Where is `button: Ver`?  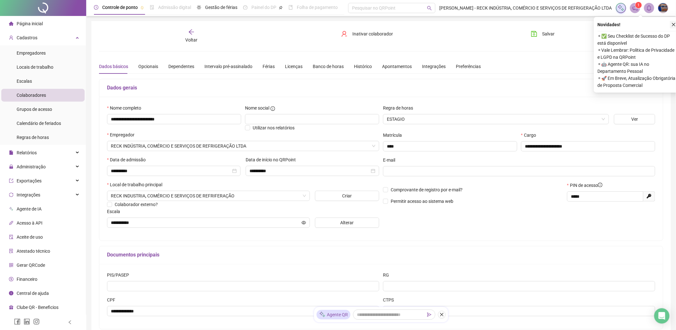 button: Ver is located at coordinates (635, 119).